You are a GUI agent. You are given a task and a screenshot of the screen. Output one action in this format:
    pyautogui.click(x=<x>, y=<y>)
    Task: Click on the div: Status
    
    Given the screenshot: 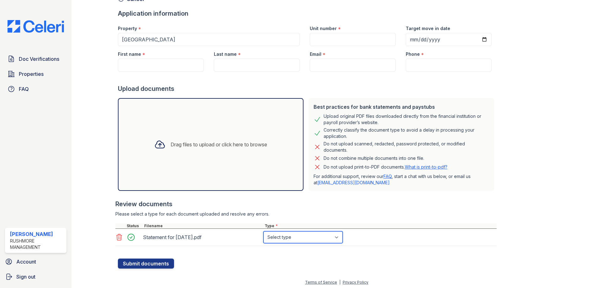 What is the action you would take?
    pyautogui.click(x=134, y=226)
    